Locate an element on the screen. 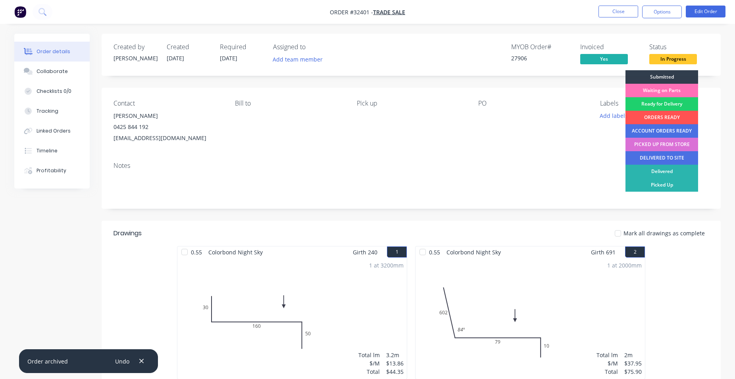 Image resolution: width=735 pixels, height=379 pixels. div: Notes is located at coordinates (411, 165).